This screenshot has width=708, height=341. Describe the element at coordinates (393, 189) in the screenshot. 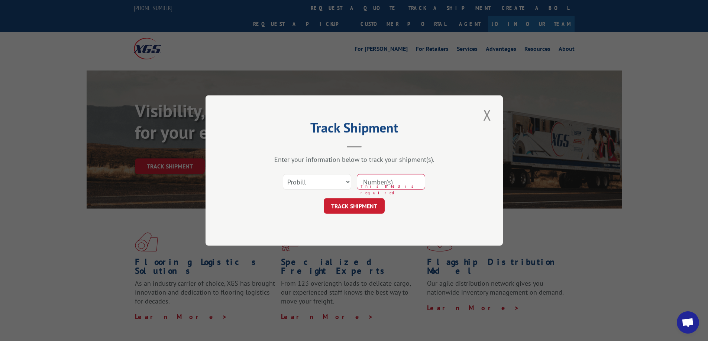

I see `span: This field is required` at that location.